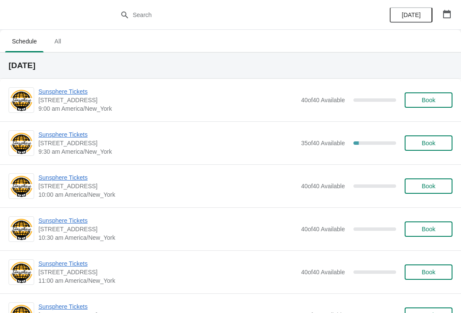  Describe the element at coordinates (167, 281) in the screenshot. I see `span: 11:00 am America/New_York` at that location.